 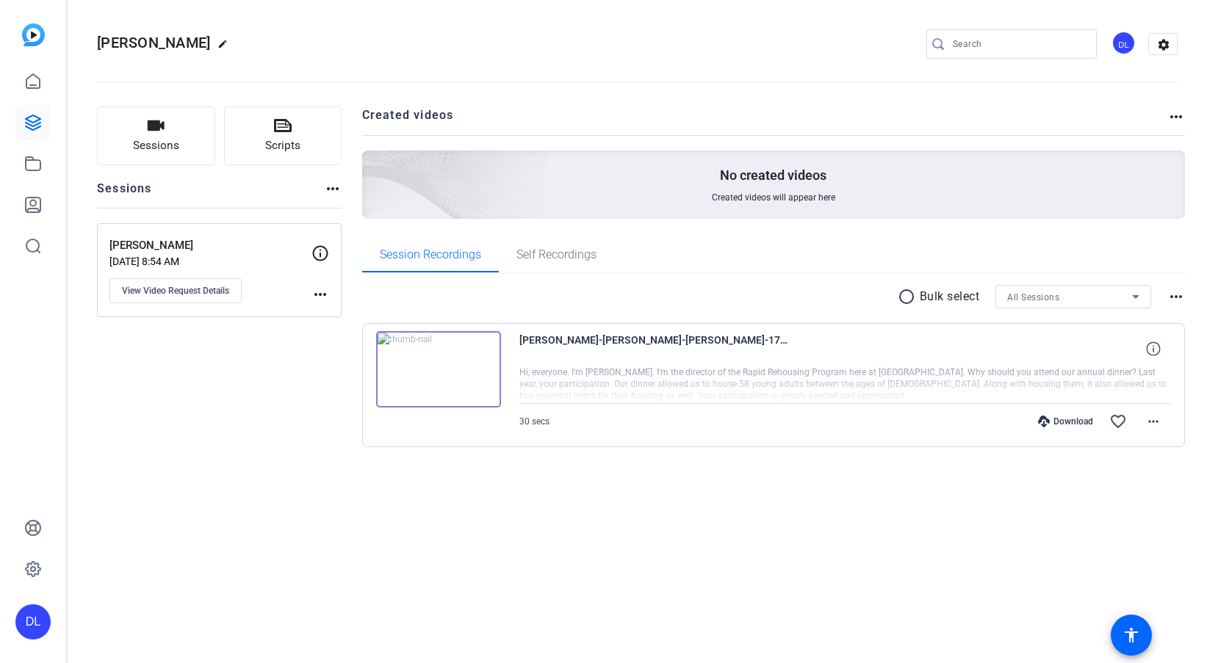 I want to click on h2: Created videos, so click(x=765, y=120).